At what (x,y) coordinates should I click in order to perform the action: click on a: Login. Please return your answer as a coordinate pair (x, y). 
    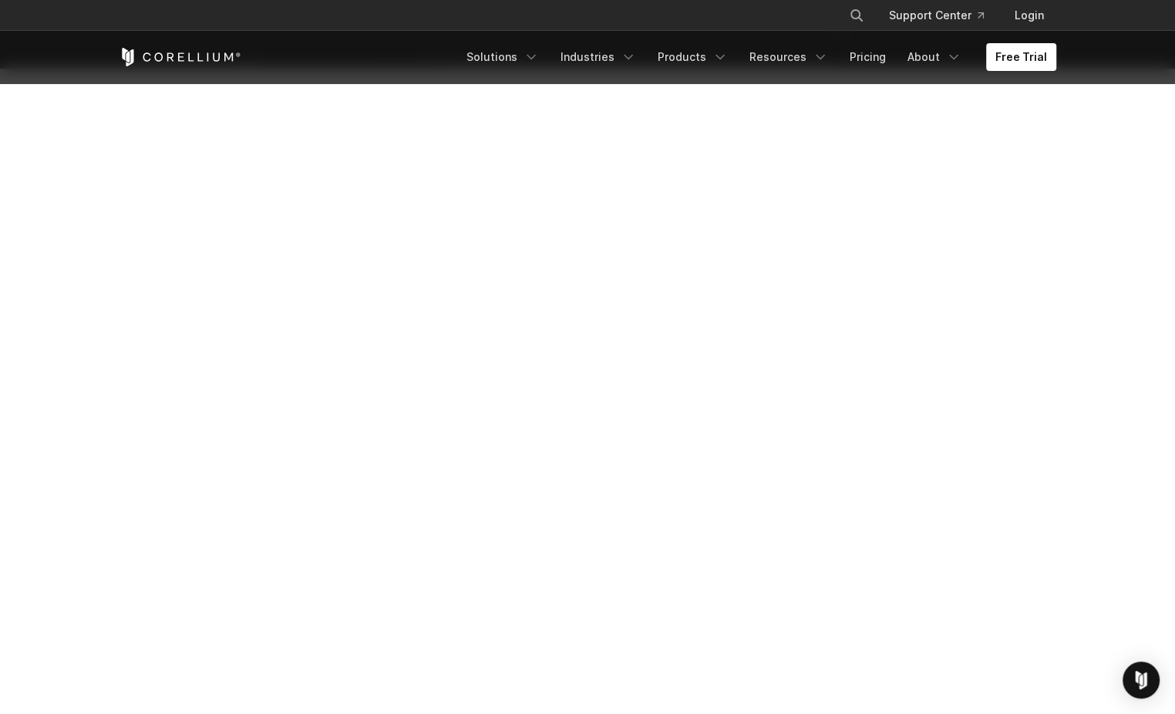
    Looking at the image, I should click on (1029, 15).